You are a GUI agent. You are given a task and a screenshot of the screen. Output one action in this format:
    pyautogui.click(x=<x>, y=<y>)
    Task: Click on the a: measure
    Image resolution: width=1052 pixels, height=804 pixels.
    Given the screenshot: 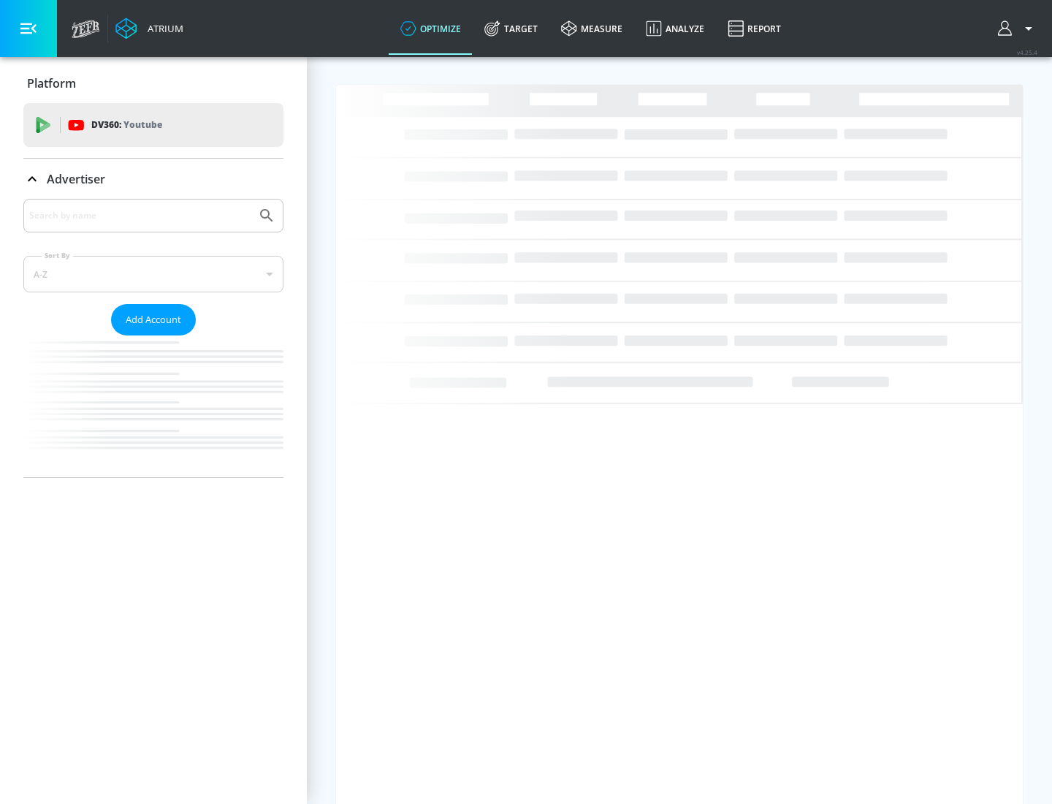 What is the action you would take?
    pyautogui.click(x=592, y=28)
    